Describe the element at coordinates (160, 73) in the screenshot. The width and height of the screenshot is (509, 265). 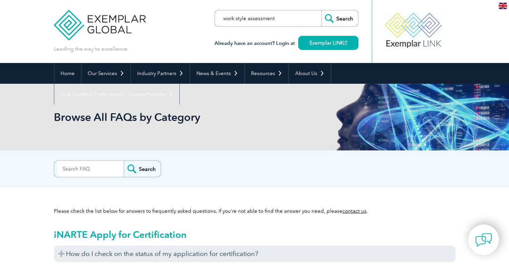
I see `a: Industry Partners` at that location.